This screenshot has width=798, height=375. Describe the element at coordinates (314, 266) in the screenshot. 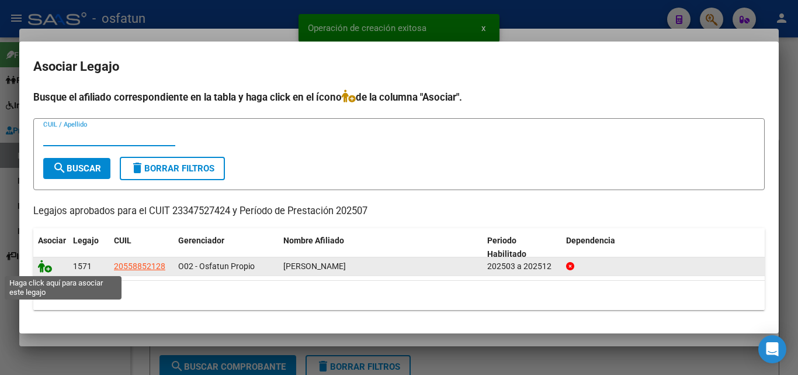

I see `span: BARBERI ESPINOZA JOAQUIN` at that location.